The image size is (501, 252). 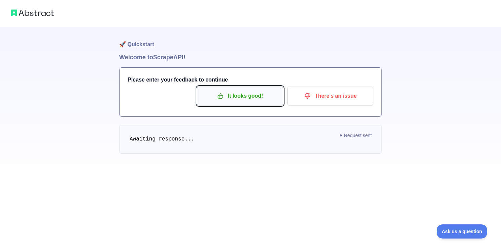 I want to click on p: There's an issue, so click(x=330, y=96).